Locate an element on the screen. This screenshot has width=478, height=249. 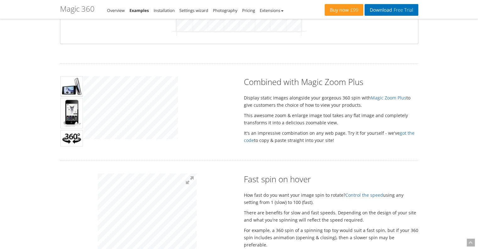
a: Buy now£99 is located at coordinates (344, 10).